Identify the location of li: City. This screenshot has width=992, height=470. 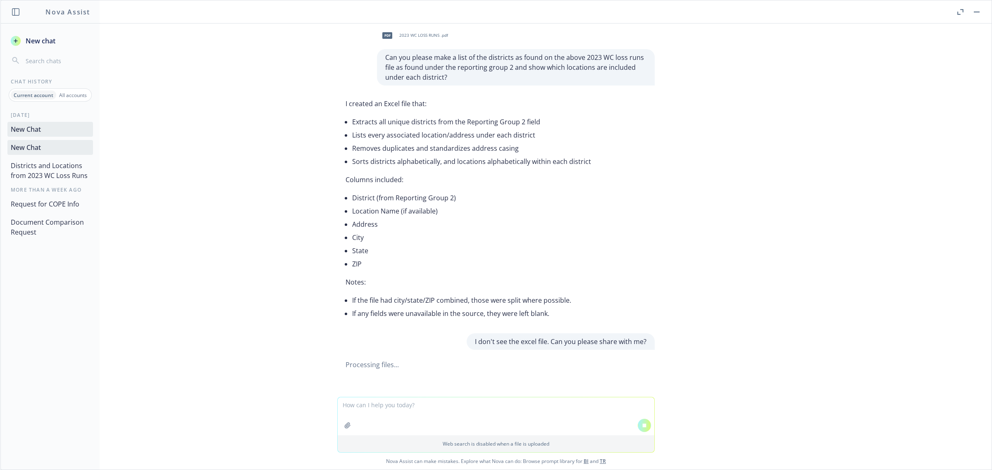
(472, 238).